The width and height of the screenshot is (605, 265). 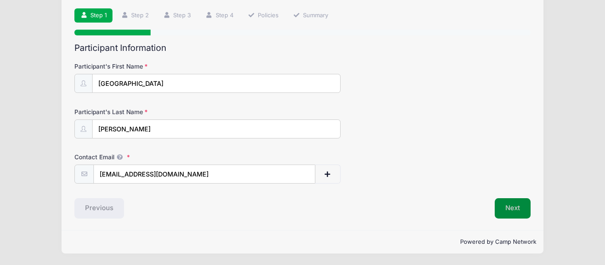 I want to click on label: Participant's First Name, so click(x=150, y=66).